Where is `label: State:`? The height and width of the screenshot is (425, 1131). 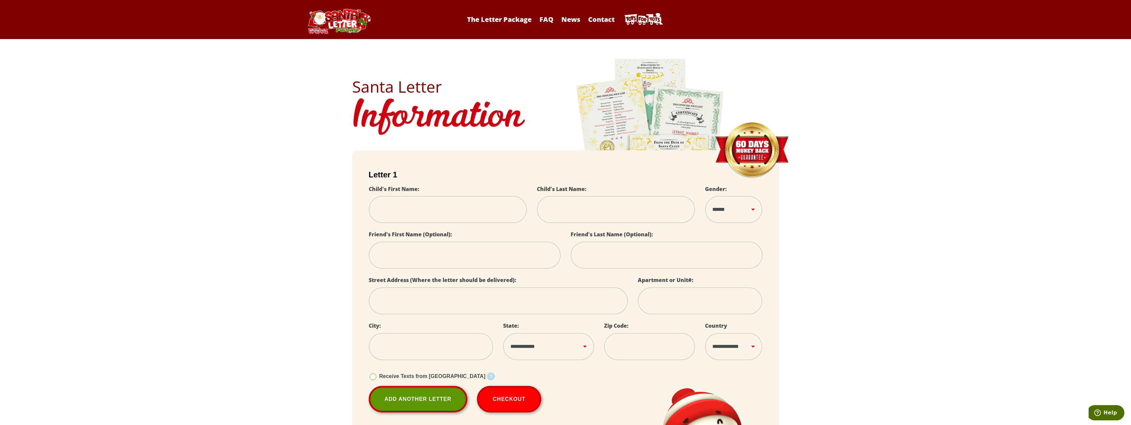
label: State: is located at coordinates (511, 326).